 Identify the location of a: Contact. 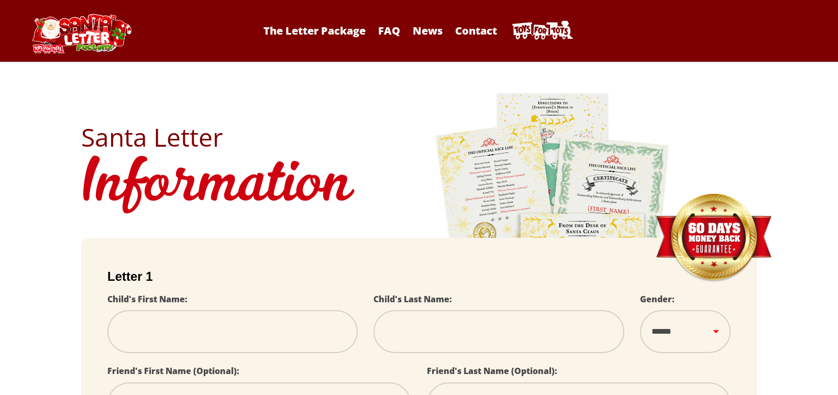
(476, 30).